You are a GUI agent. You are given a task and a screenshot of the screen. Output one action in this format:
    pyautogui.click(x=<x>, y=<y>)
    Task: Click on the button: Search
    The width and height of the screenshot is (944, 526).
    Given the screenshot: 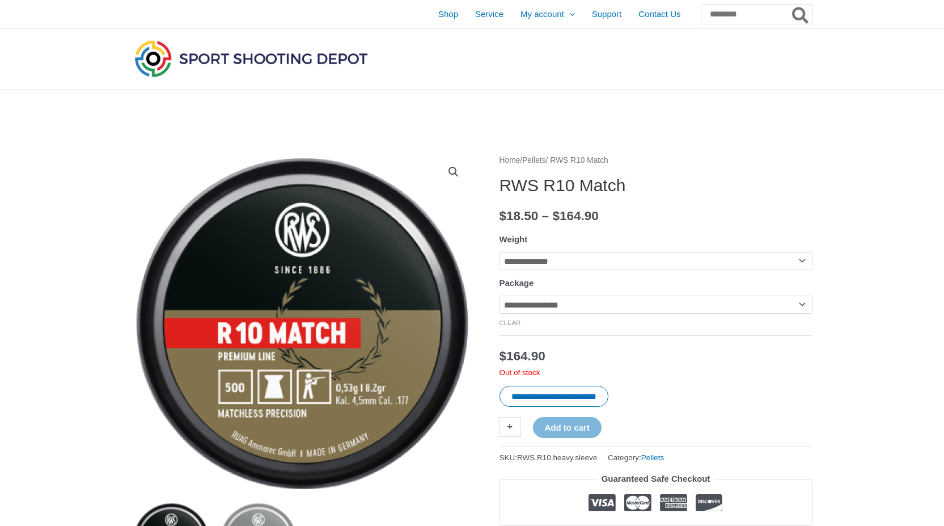 What is the action you would take?
    pyautogui.click(x=801, y=14)
    